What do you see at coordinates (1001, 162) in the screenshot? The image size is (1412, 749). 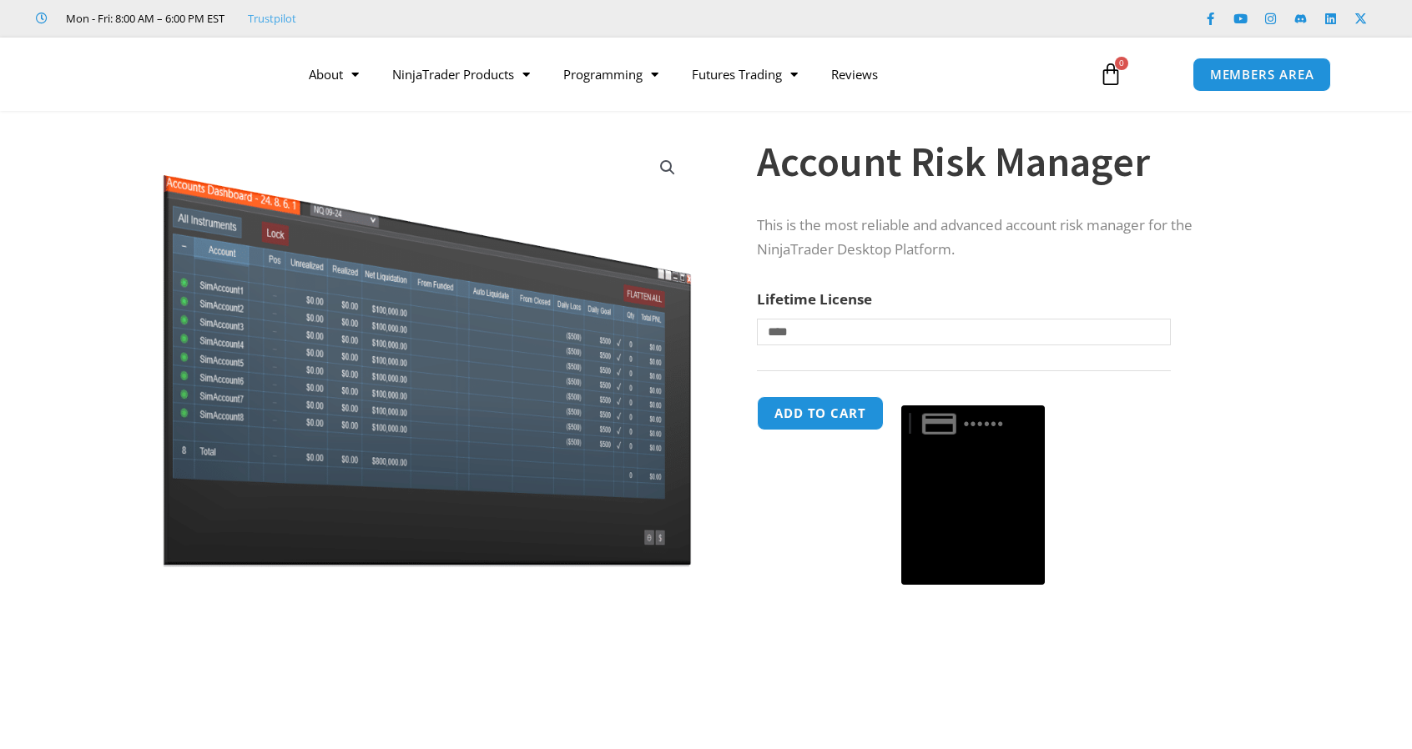 I see `h1: Account Risk Manager` at bounding box center [1001, 162].